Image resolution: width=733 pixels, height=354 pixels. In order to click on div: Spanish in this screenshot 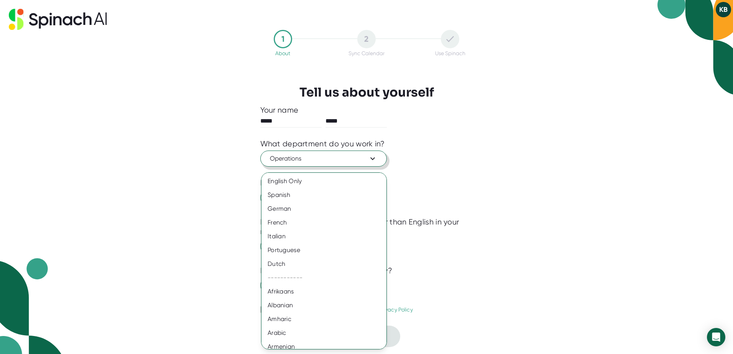, I will do `click(327, 195)`.